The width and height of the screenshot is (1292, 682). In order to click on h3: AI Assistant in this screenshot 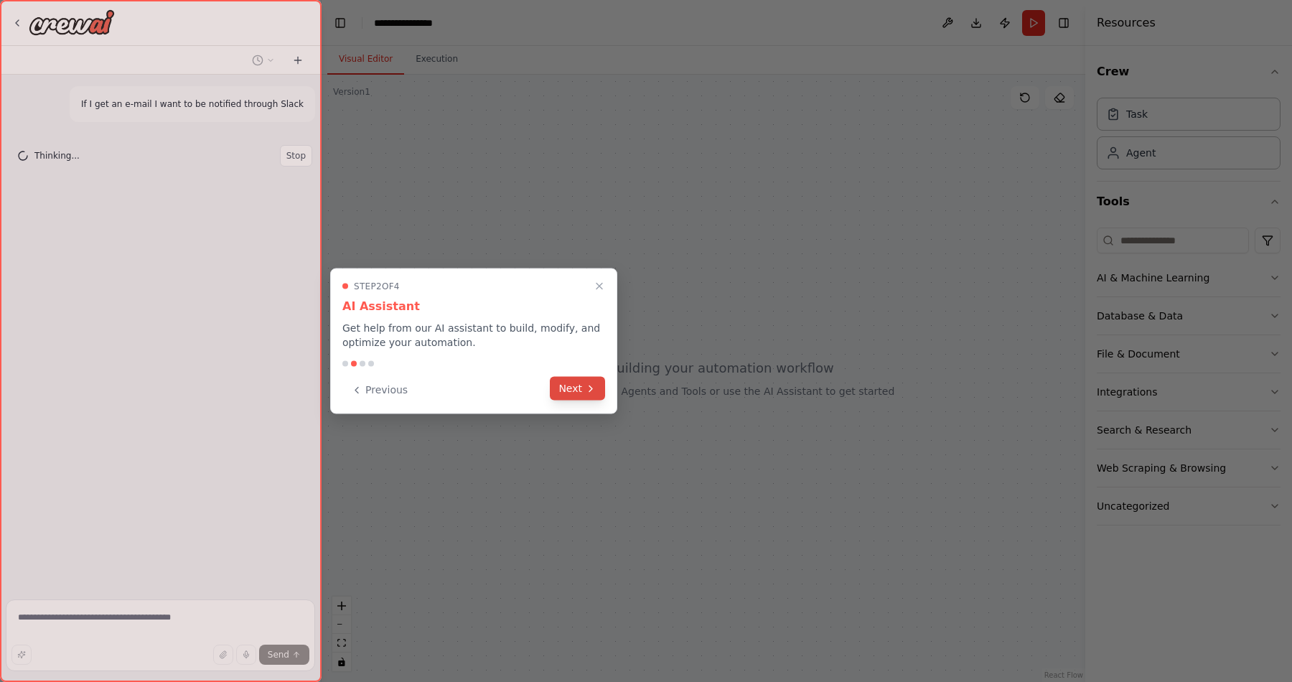, I will do `click(474, 306)`.